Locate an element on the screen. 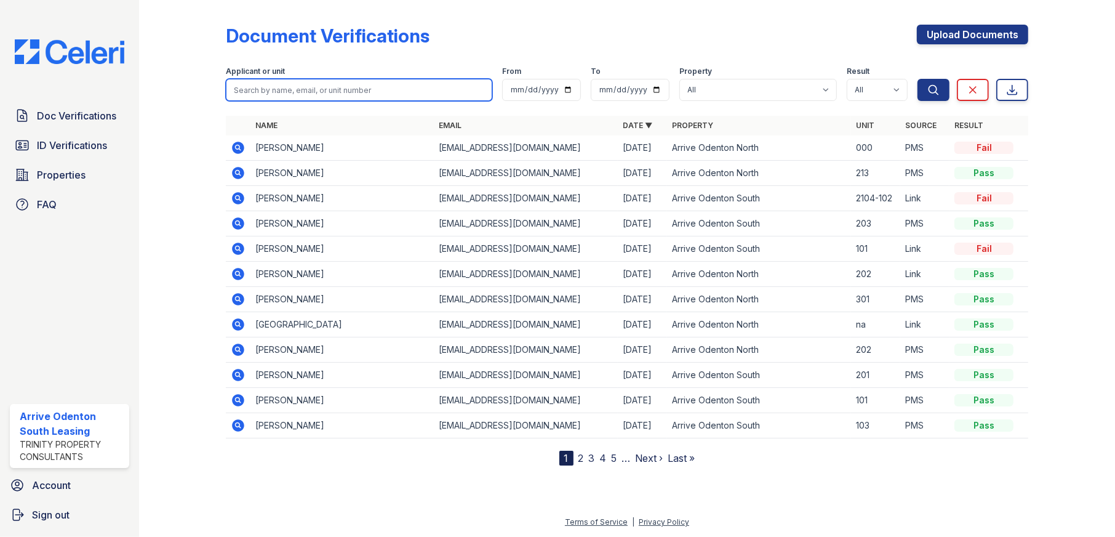 Image resolution: width=1115 pixels, height=537 pixels. a: Unit is located at coordinates (865, 125).